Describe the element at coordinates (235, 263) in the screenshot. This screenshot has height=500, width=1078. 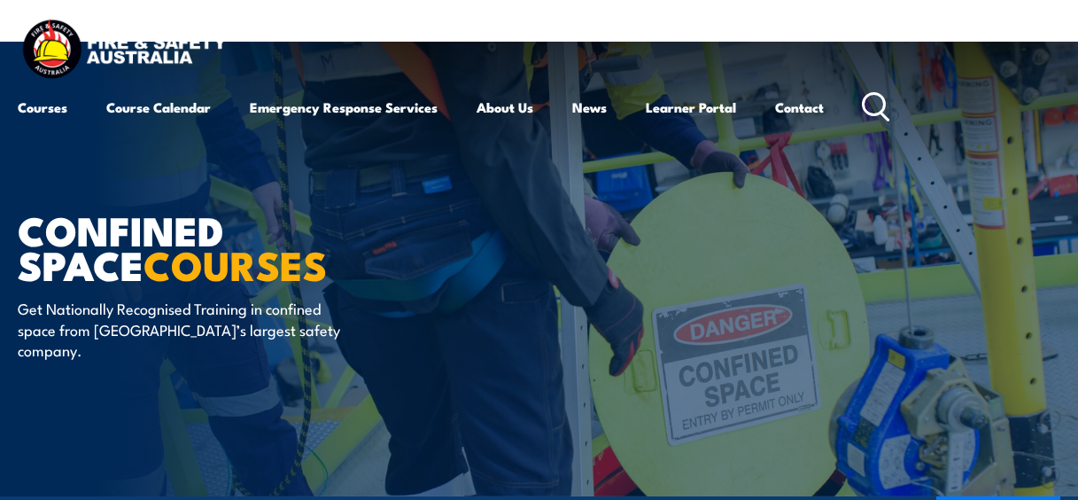
I see `strong: COURSES` at that location.